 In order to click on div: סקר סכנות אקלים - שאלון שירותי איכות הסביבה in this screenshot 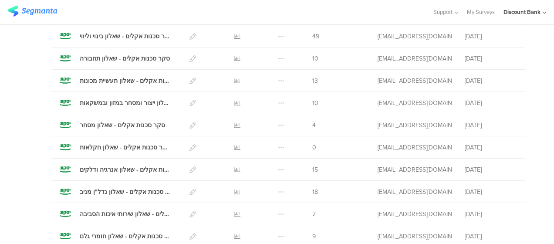, I will do `click(125, 214)`.